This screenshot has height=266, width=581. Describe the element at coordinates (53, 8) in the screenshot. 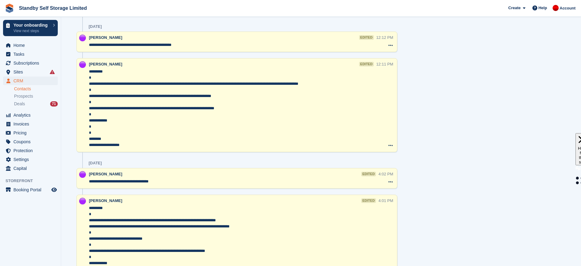

I see `a: Standby Self Storage Limited` at that location.